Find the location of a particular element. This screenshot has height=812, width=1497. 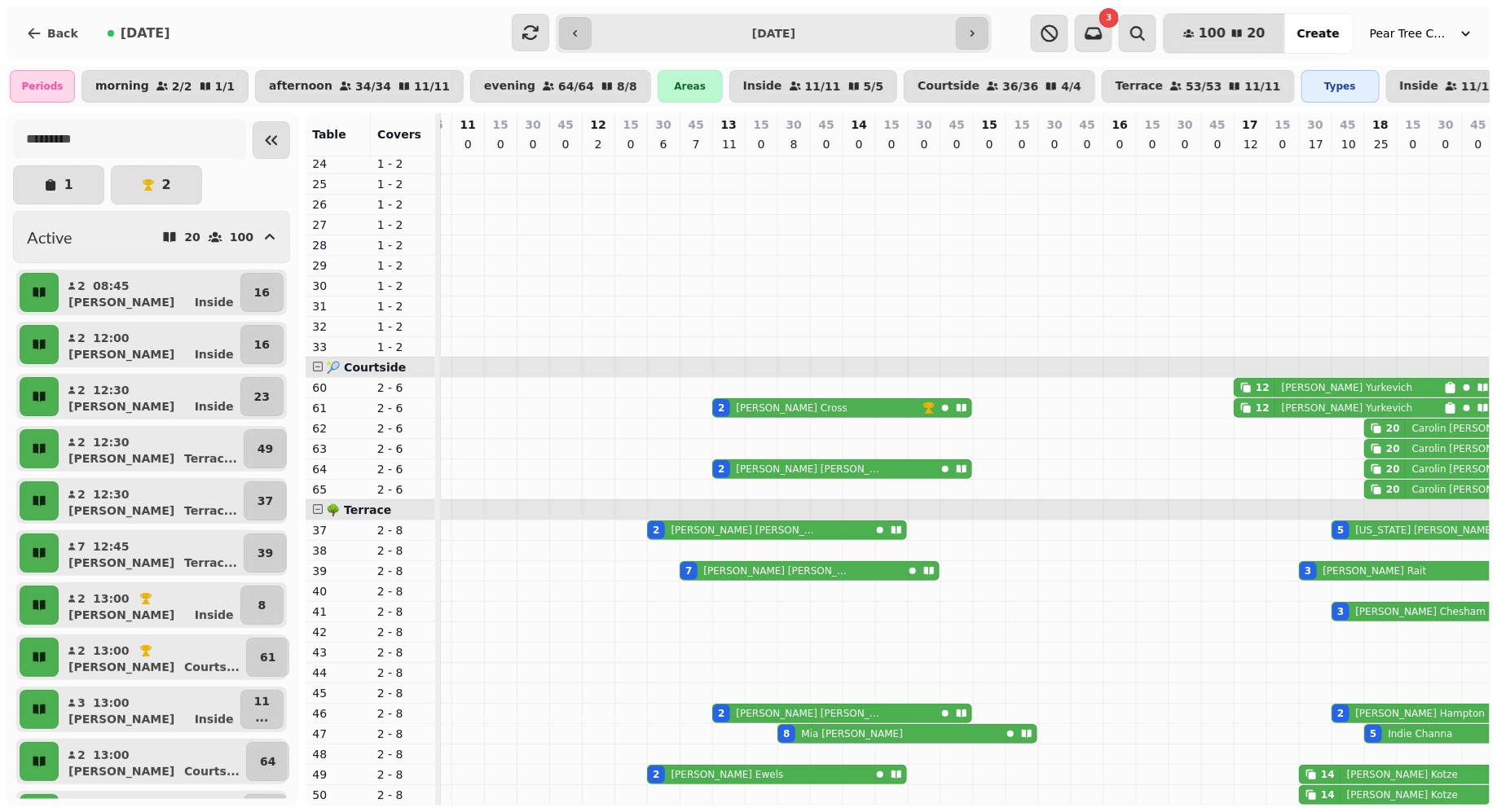

p: 100 is located at coordinates (242, 237).